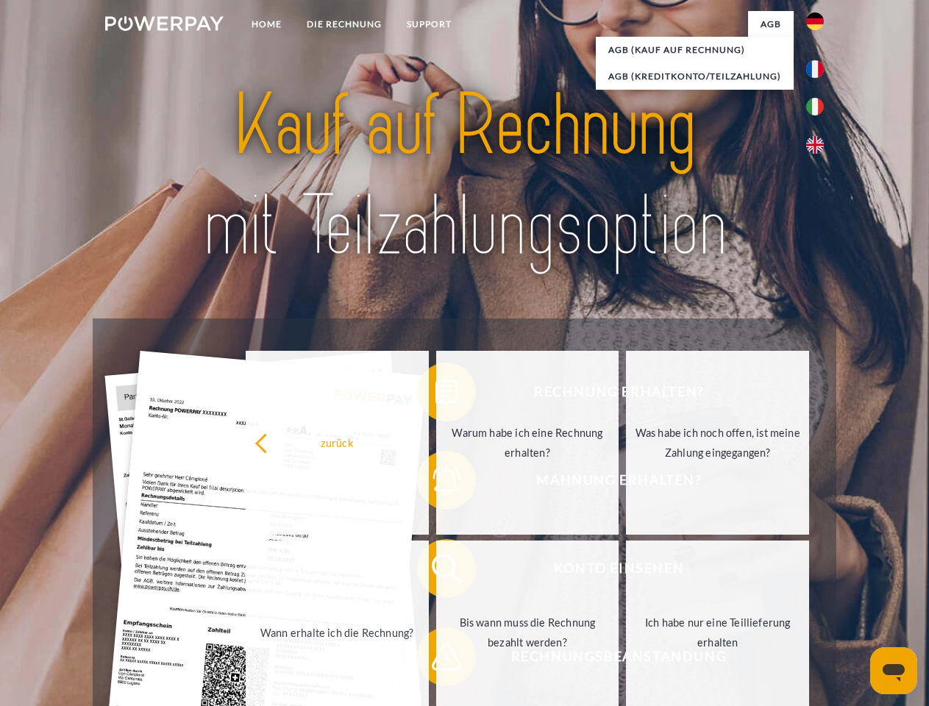 This screenshot has width=929, height=706. I want to click on a: Home, so click(266, 24).